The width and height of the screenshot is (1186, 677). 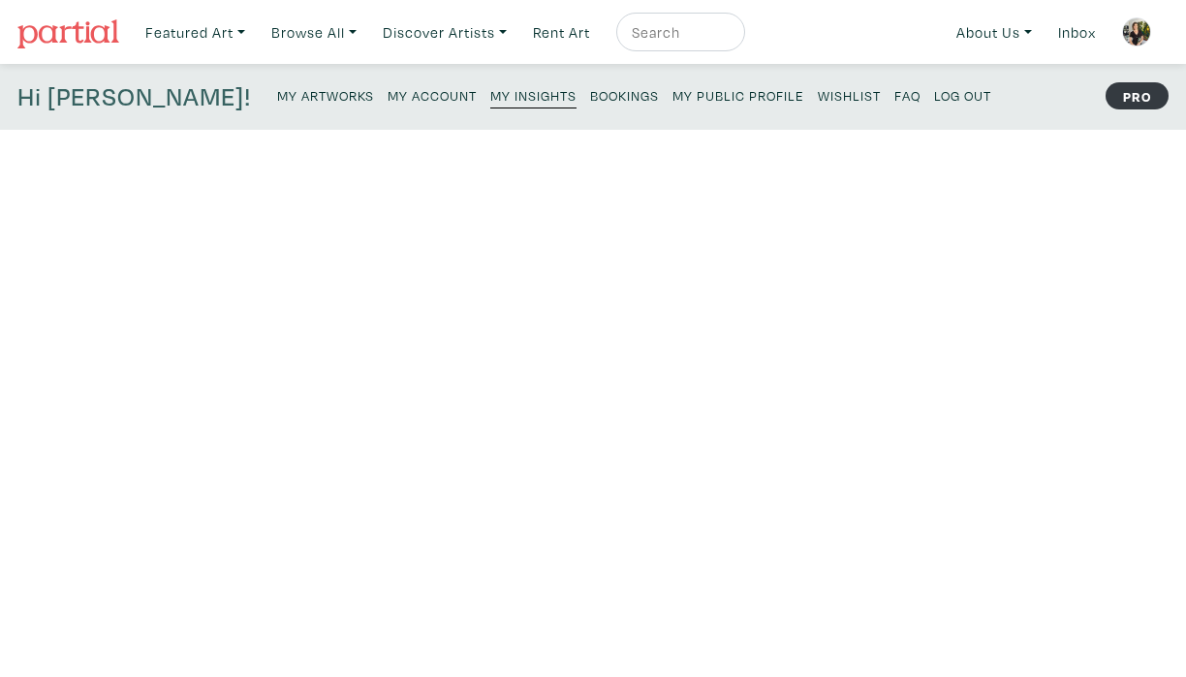 What do you see at coordinates (1137, 32) in the screenshot?
I see `img: phpThumb.php` at bounding box center [1137, 32].